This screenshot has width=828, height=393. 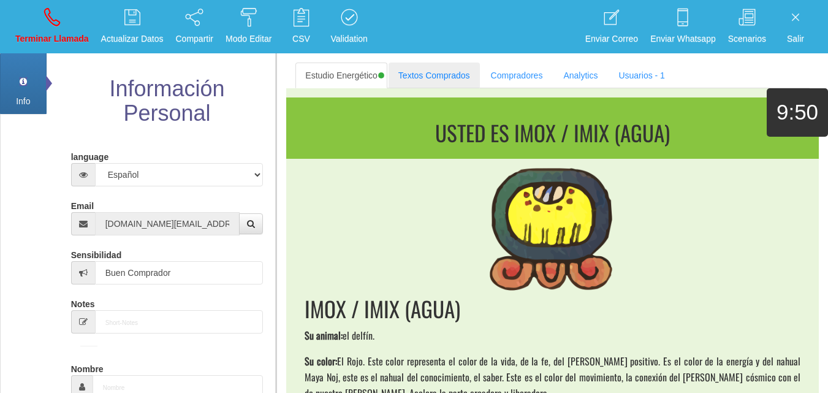 I want to click on p: el delfín., so click(x=552, y=336).